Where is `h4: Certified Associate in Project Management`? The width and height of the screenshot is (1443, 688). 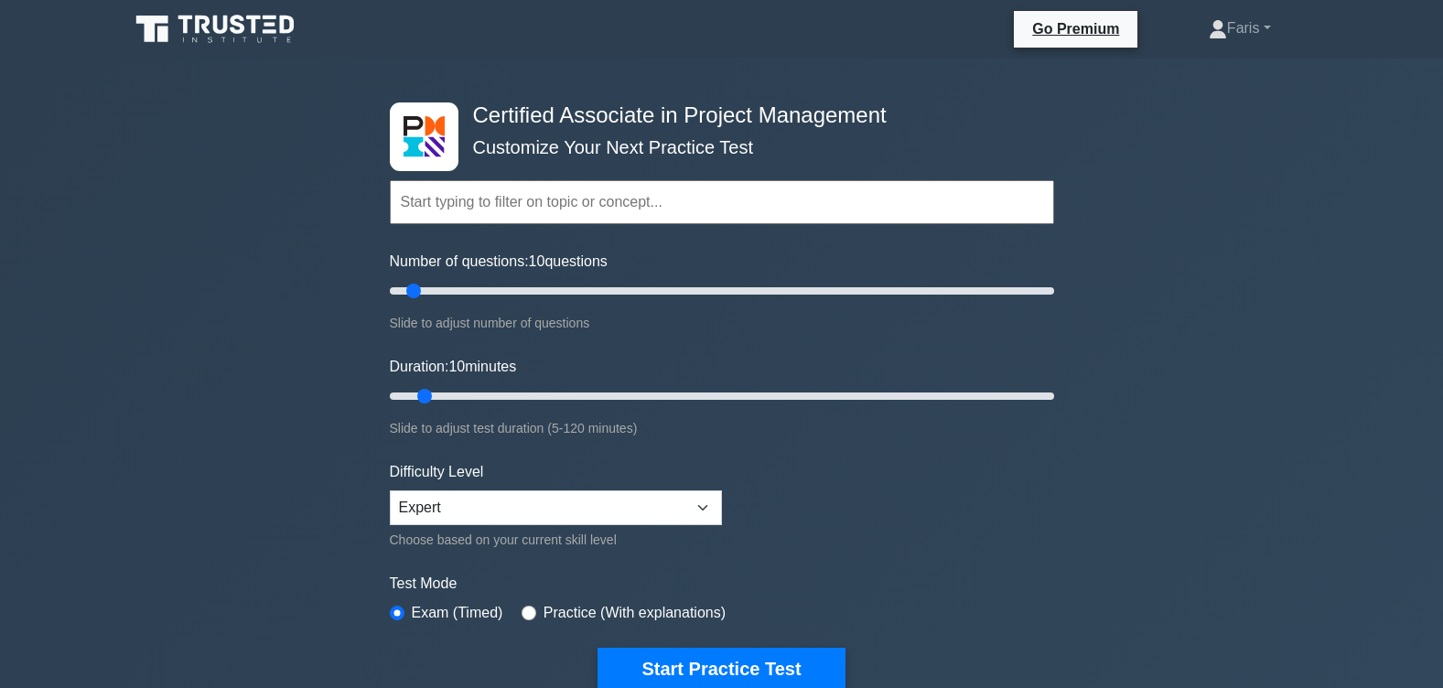 h4: Certified Associate in Project Management is located at coordinates (714, 115).